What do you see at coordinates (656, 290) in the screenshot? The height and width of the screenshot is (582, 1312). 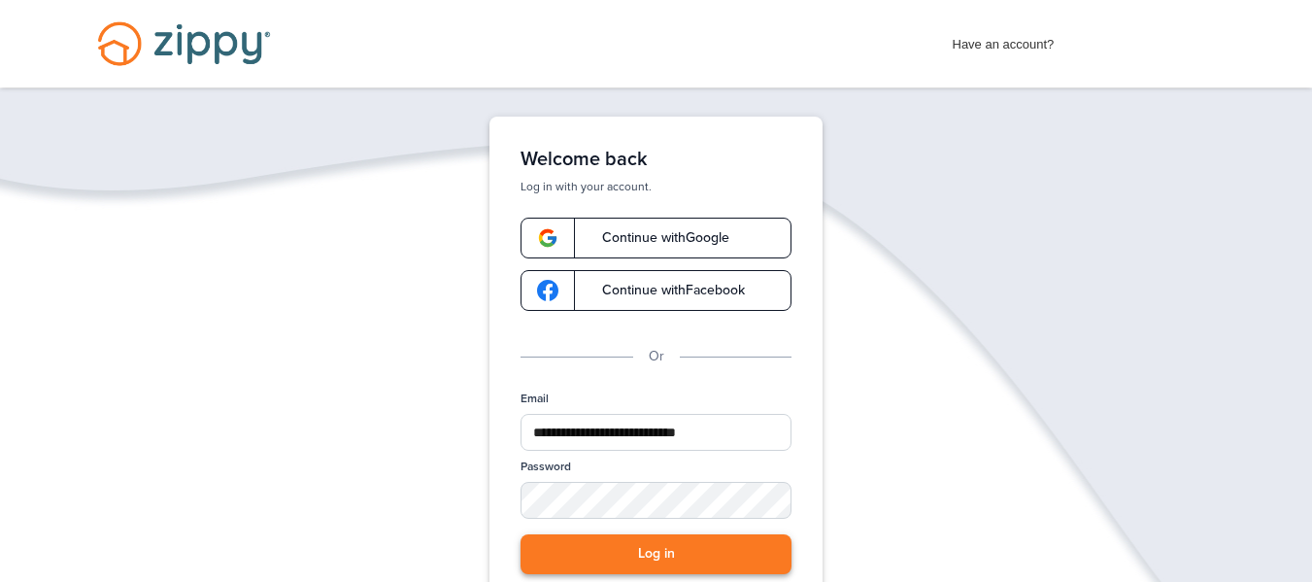 I see `a: google-logoContinue withFacebook` at bounding box center [656, 290].